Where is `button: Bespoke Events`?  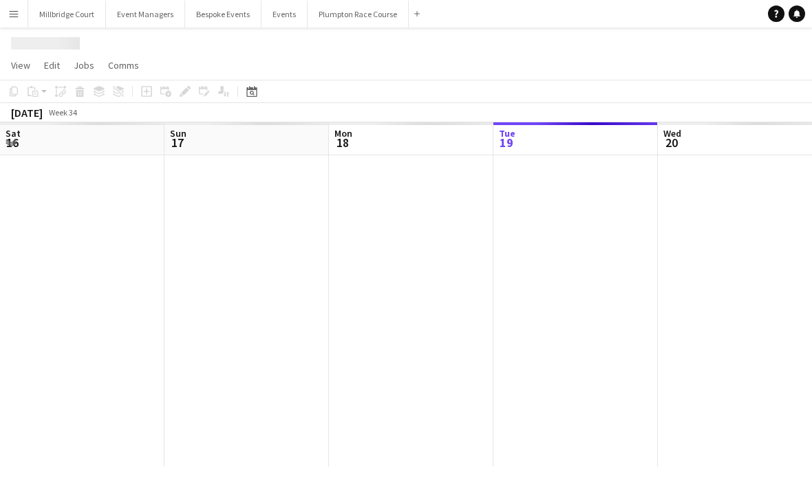 button: Bespoke Events is located at coordinates (223, 14).